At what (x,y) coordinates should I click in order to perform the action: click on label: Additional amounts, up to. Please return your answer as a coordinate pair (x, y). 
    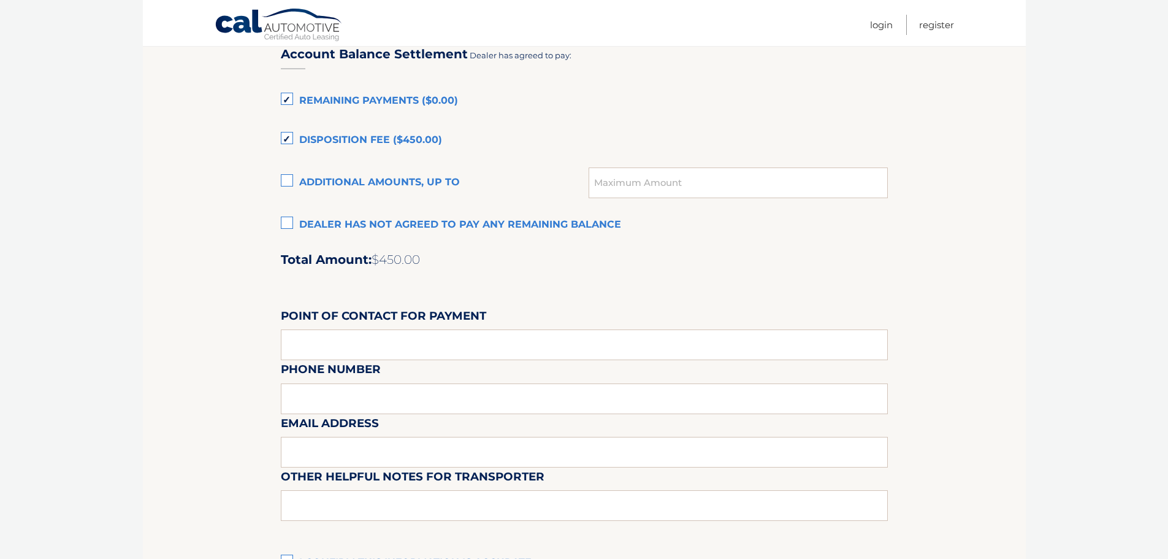
    Looking at the image, I should click on (435, 183).